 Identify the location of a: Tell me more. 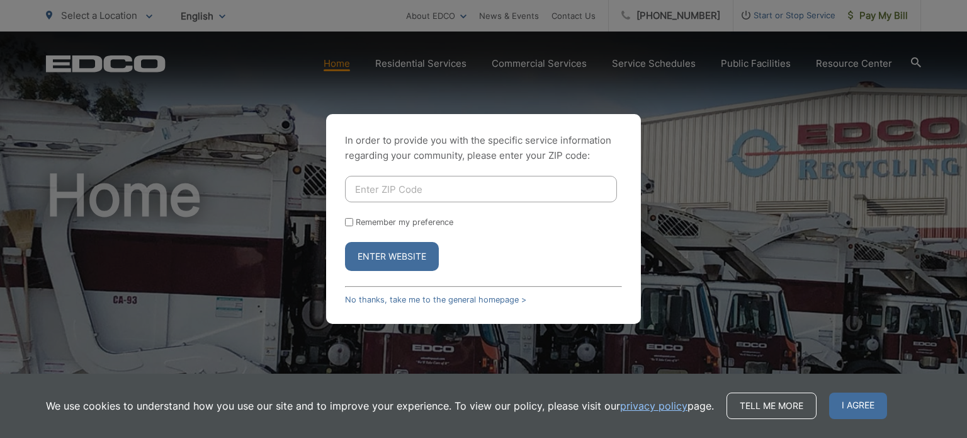
(771, 406).